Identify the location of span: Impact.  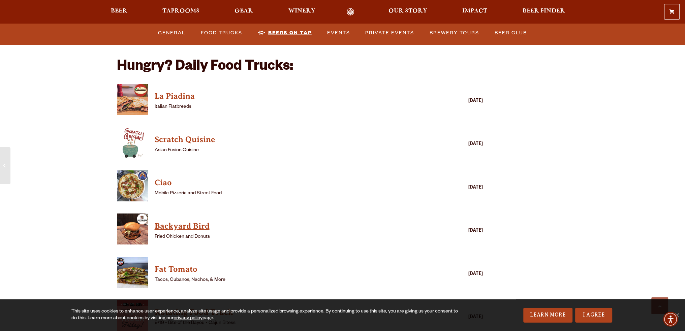
(475, 11).